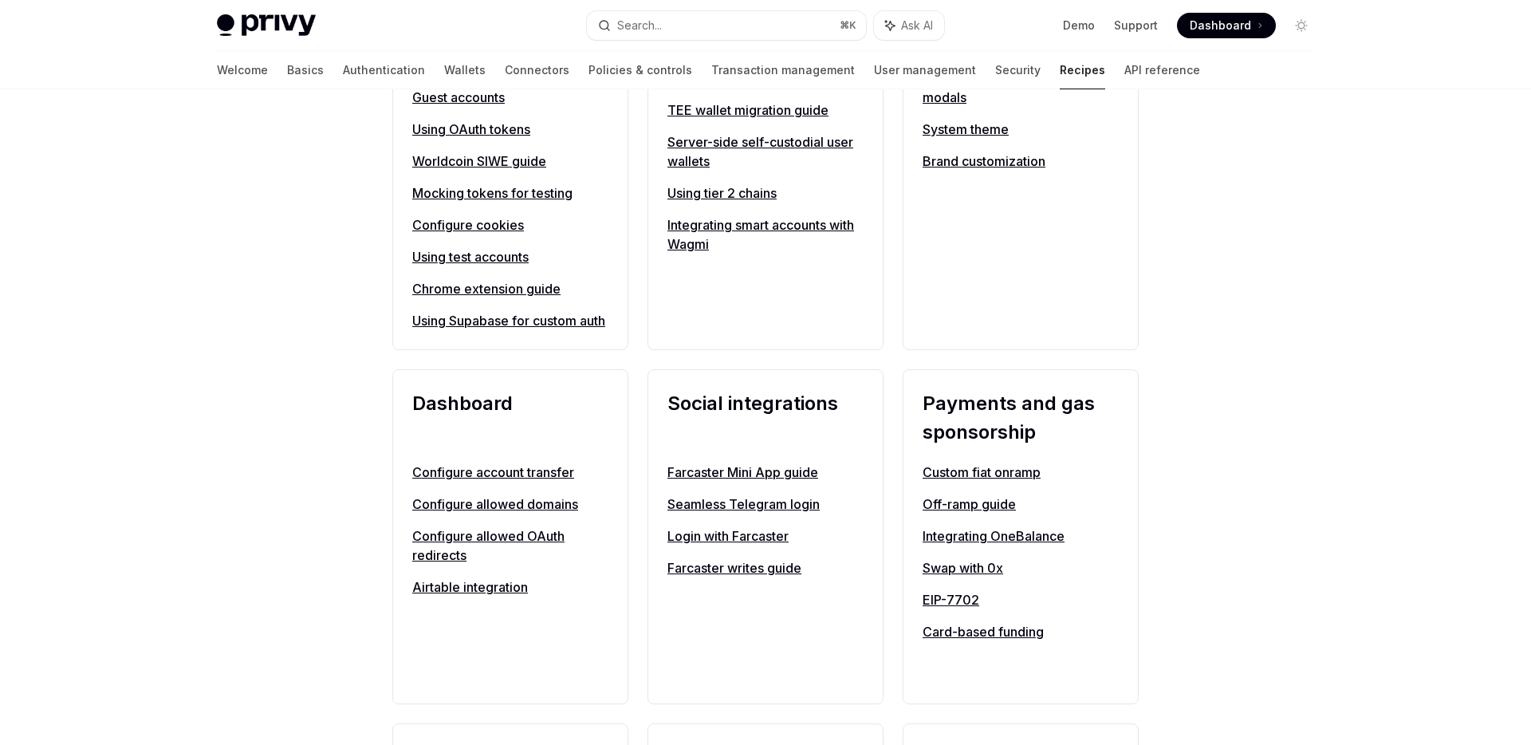 This screenshot has height=745, width=1531. Describe the element at coordinates (783, 70) in the screenshot. I see `a: Transaction management` at that location.